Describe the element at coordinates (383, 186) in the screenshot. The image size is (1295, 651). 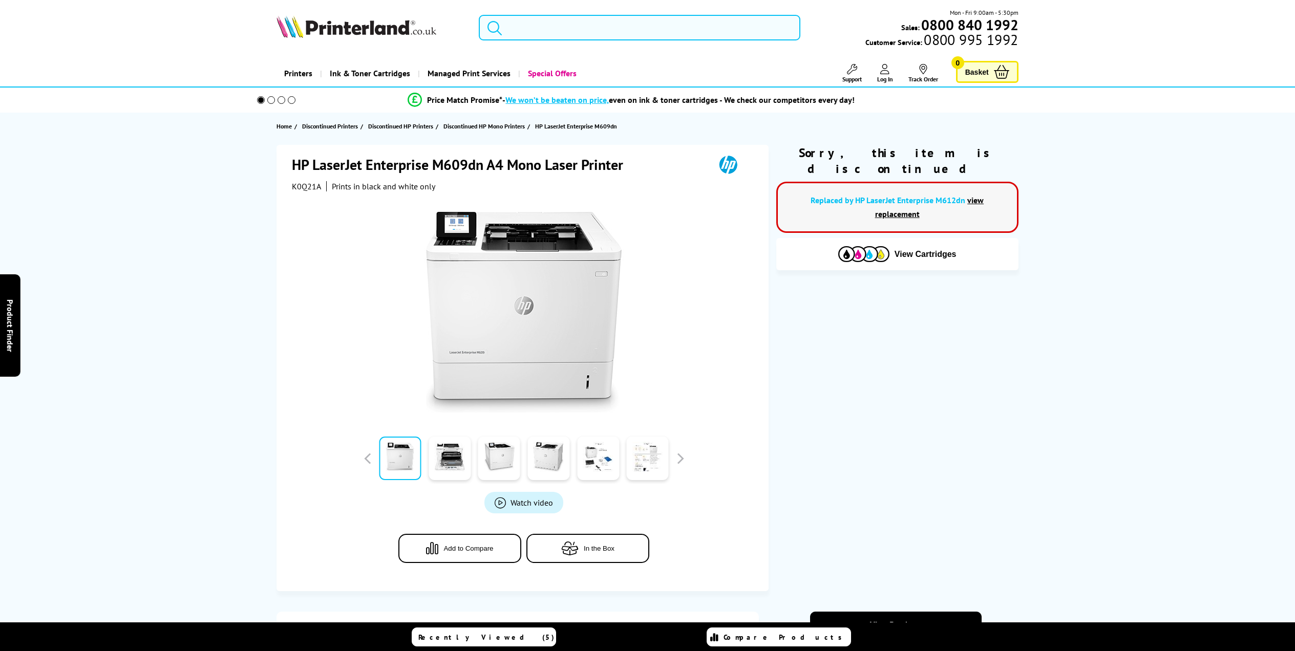
I see `i: Prints in black and white only` at that location.